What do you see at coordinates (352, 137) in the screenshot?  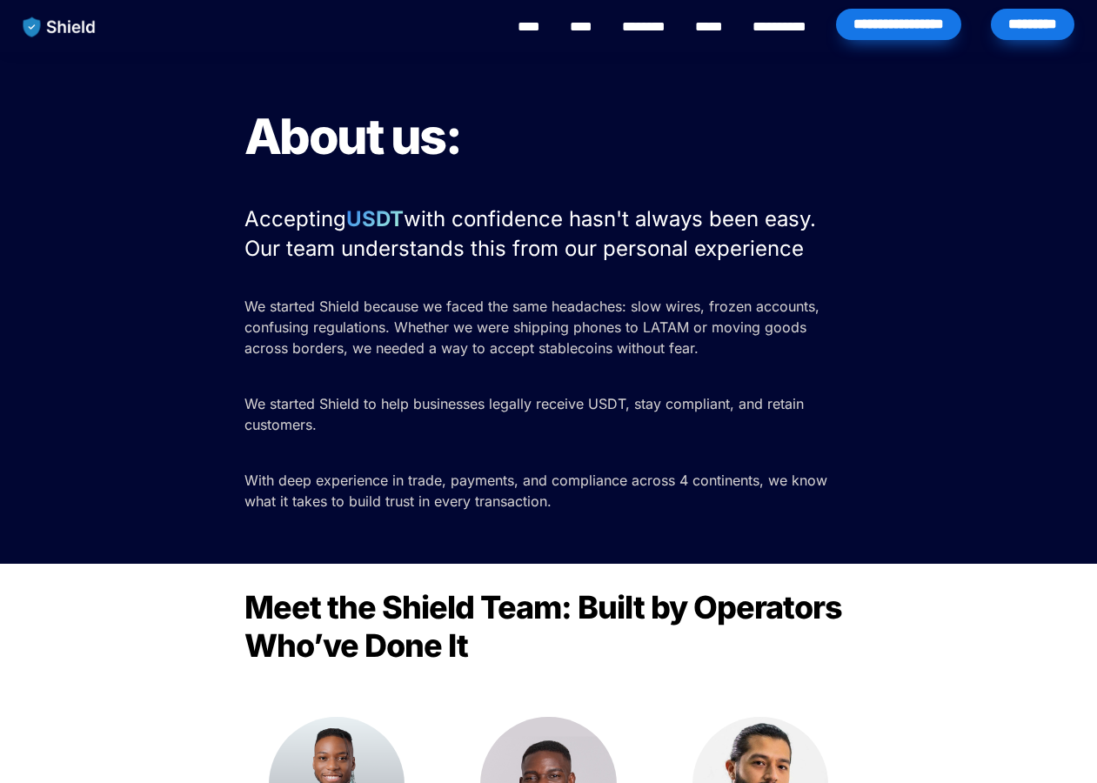 I see `span: About us:` at bounding box center [352, 137].